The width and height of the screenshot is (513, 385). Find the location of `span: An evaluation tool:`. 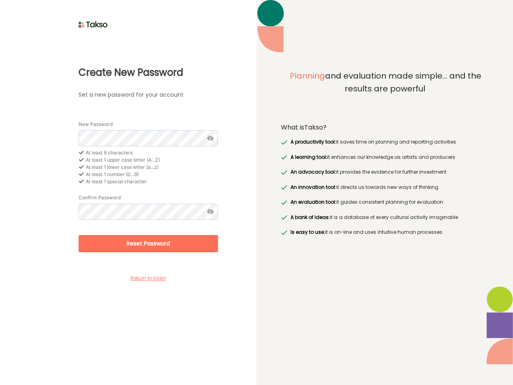

span: An evaluation tool: is located at coordinates (313, 202).